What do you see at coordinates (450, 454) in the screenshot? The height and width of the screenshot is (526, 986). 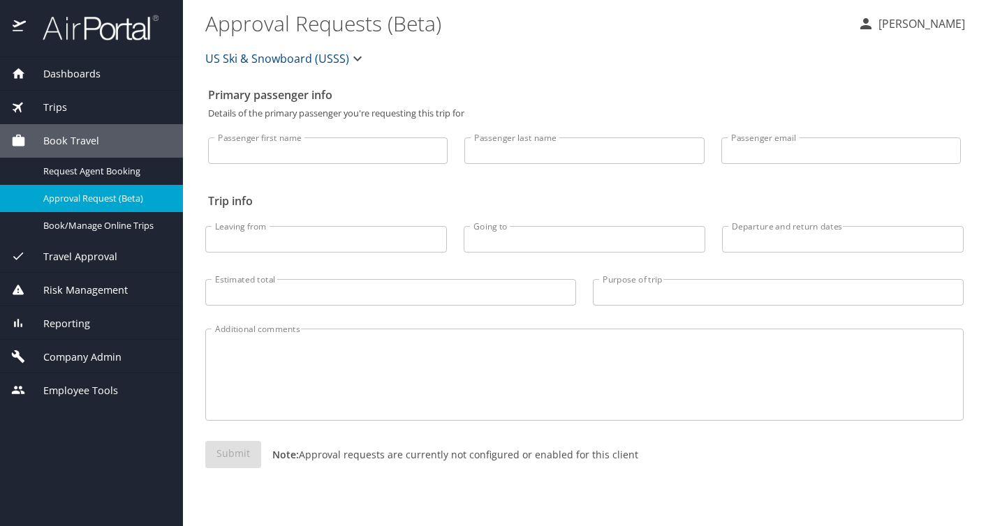 I see `p: Approval requests are currently not configured or enabled for this client` at bounding box center [450, 454].